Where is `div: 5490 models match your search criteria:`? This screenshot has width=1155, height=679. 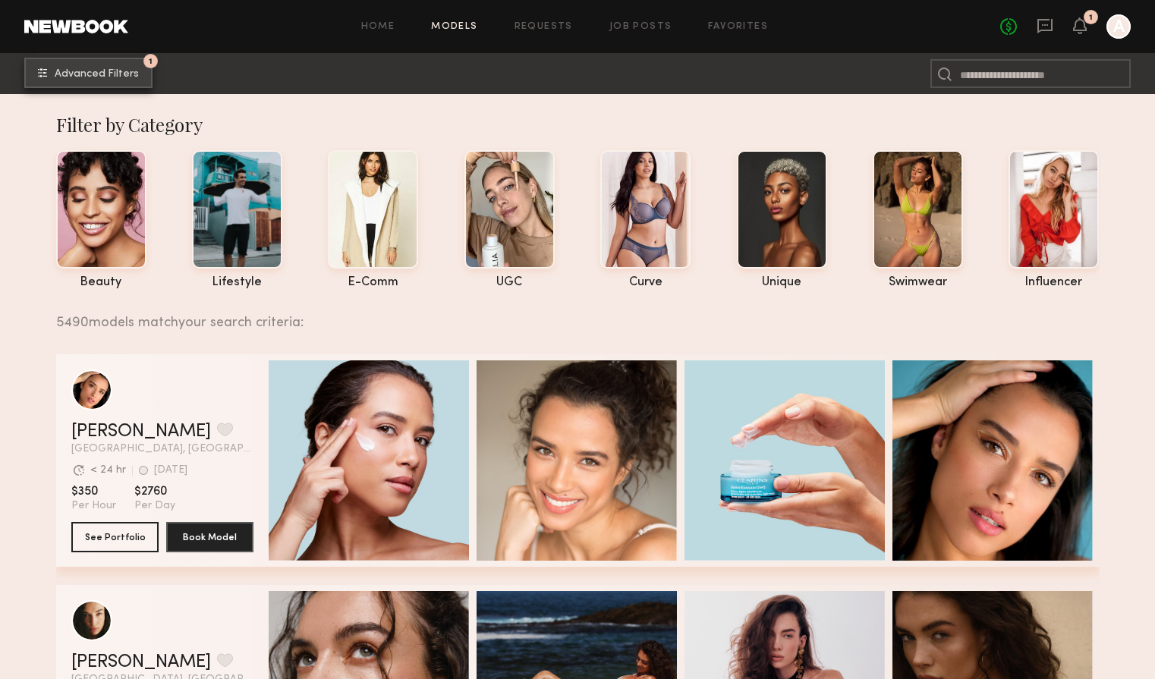
div: 5490 models match your search criteria: is located at coordinates (571, 314).